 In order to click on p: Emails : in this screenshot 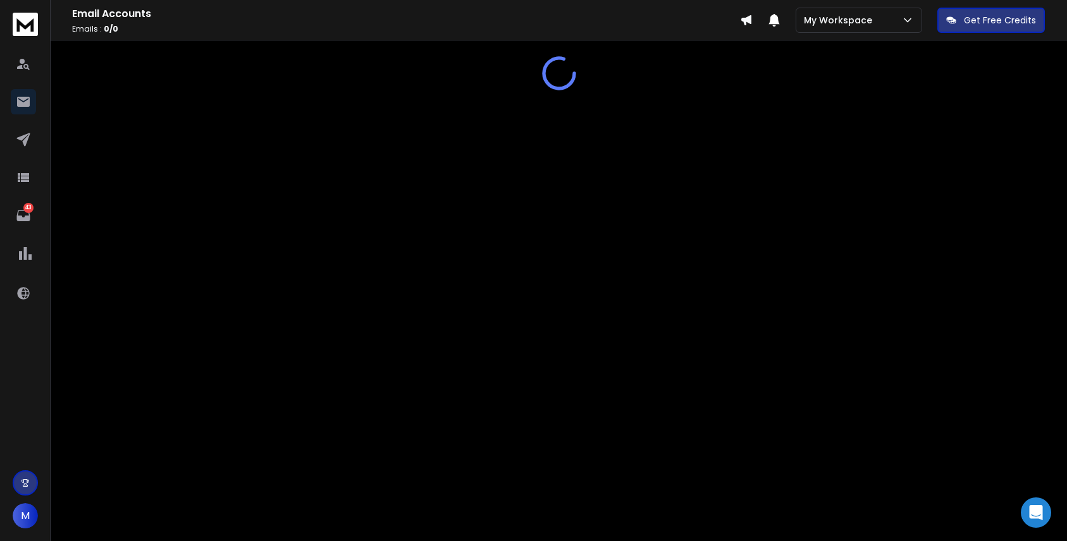, I will do `click(406, 29)`.